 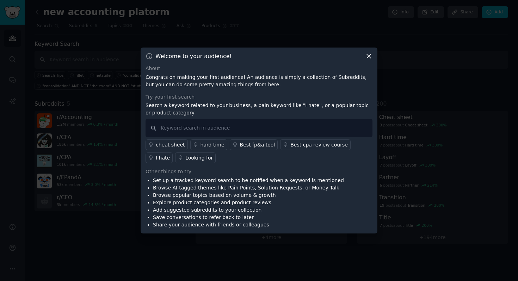 What do you see at coordinates (248, 210) in the screenshot?
I see `li: Add suggested subreddits to your collection` at bounding box center [248, 210].